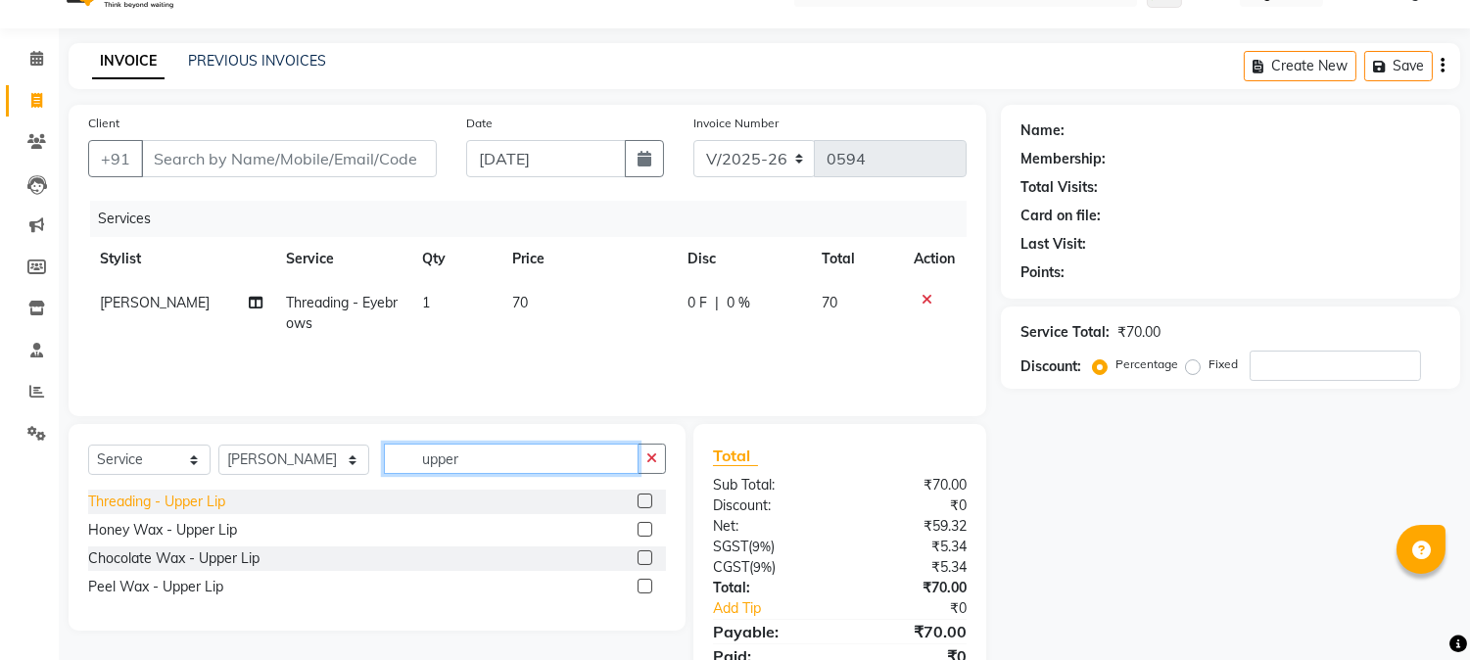 The height and width of the screenshot is (660, 1470). Describe the element at coordinates (588, 259) in the screenshot. I see `th: Price` at that location.